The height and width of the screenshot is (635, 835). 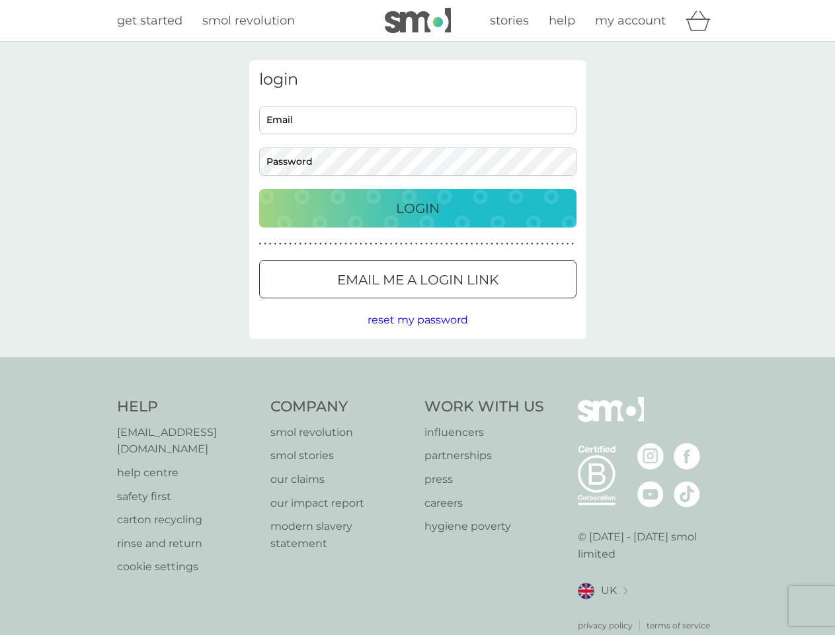 I want to click on img: visit the smol Facebook page, so click(x=687, y=456).